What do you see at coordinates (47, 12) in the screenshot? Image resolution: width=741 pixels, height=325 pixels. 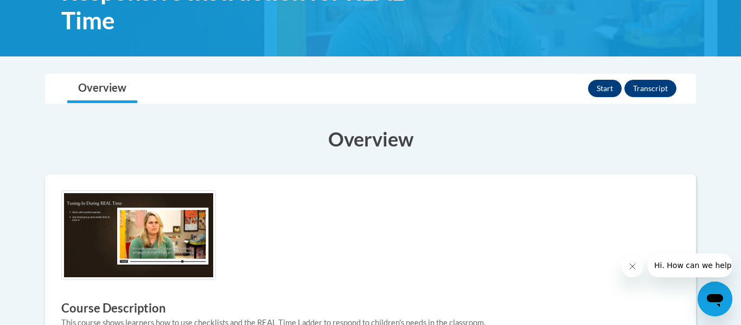 I see `span: Hi. How can we help?` at bounding box center [47, 12].